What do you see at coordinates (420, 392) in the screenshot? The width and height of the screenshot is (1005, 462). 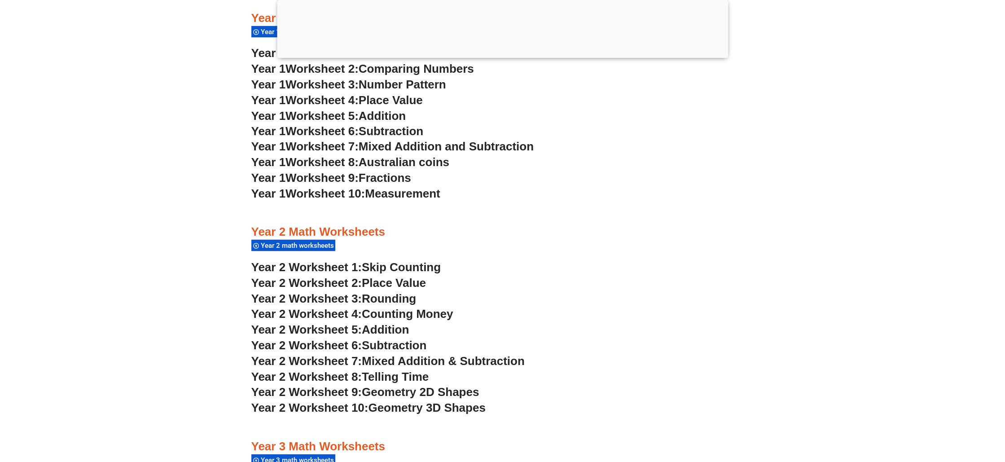 I see `span: Geometry 2D Shapes` at bounding box center [420, 392].